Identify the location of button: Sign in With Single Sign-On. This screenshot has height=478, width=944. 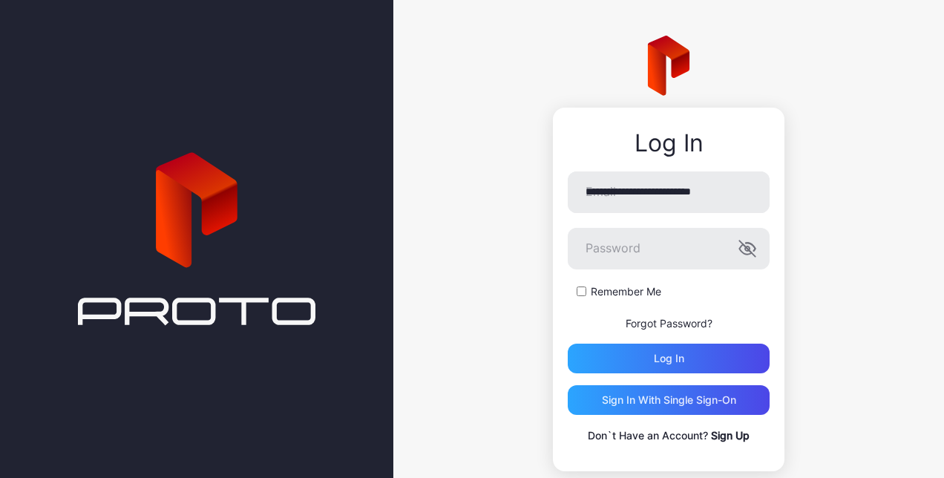
(668, 400).